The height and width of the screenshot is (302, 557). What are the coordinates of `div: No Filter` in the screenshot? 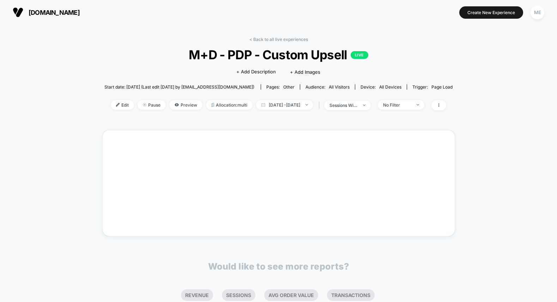 It's located at (397, 105).